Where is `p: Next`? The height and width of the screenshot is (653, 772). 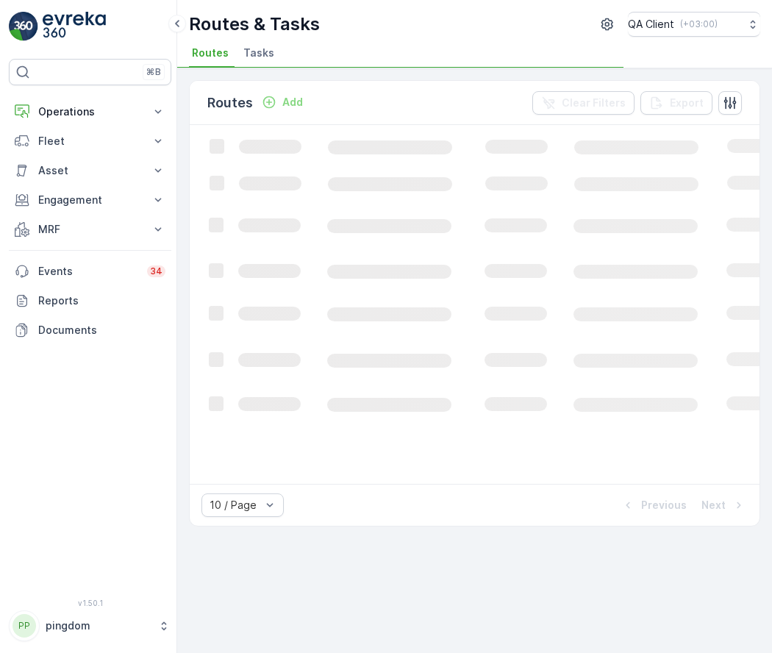 p: Next is located at coordinates (713, 505).